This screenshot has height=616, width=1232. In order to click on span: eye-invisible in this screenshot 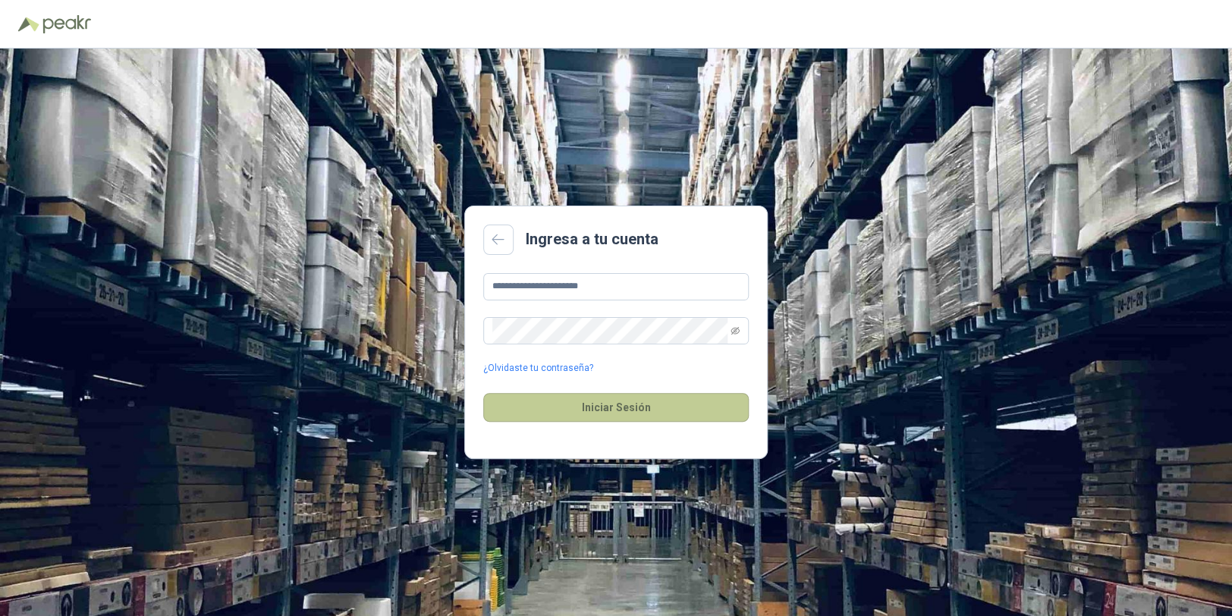, I will do `click(735, 331)`.